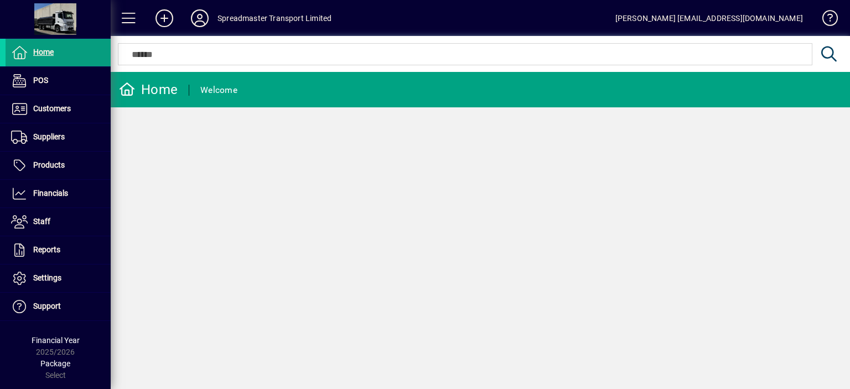 This screenshot has height=389, width=850. Describe the element at coordinates (58, 166) in the screenshot. I see `a: Products` at that location.